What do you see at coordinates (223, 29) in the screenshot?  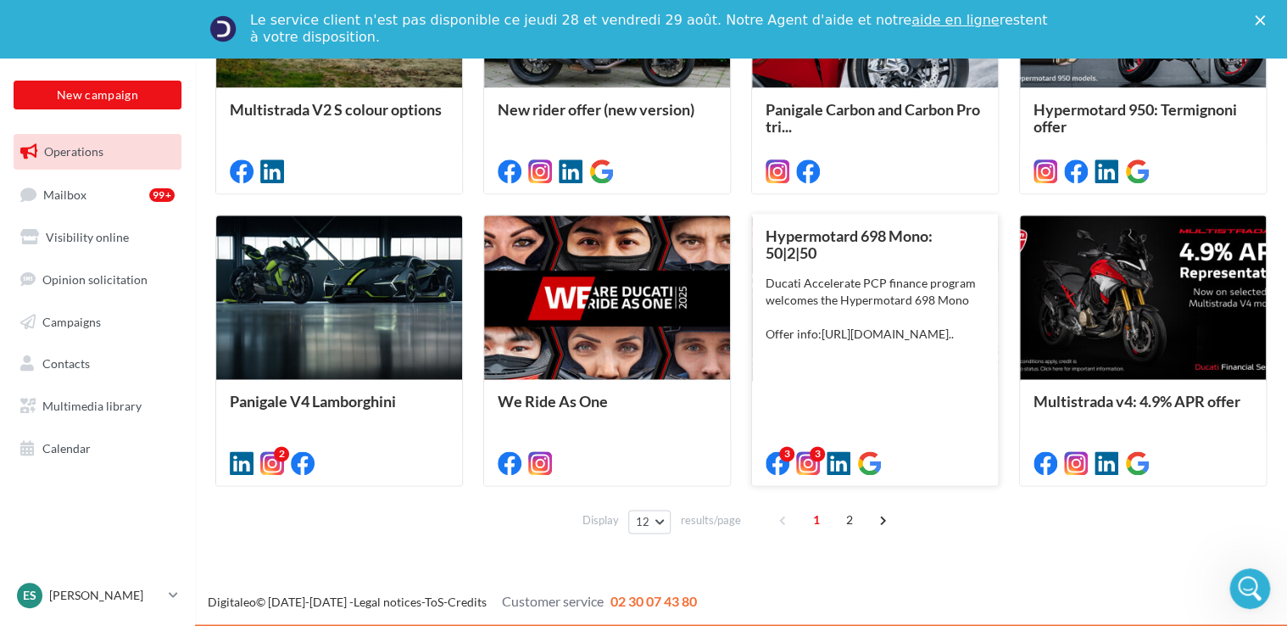 I see `img: Profile image for Service-Client` at bounding box center [223, 29].